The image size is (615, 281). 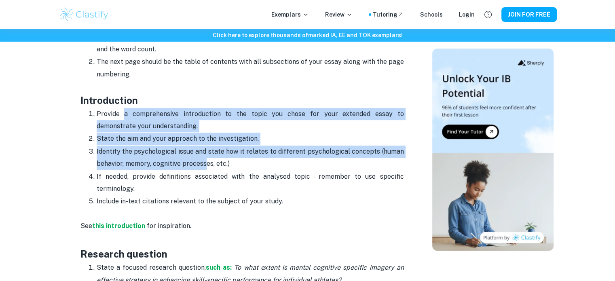 What do you see at coordinates (493, 150) in the screenshot?
I see `img: Thumbnail` at bounding box center [493, 150].